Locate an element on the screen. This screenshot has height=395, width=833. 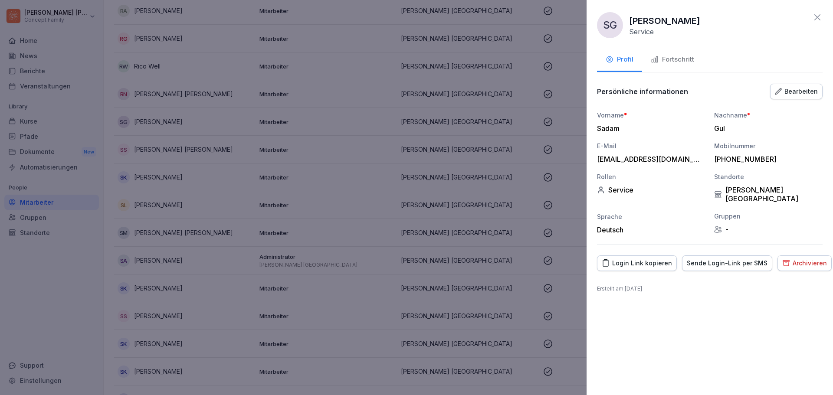
button: Login Link kopieren is located at coordinates (637, 263).